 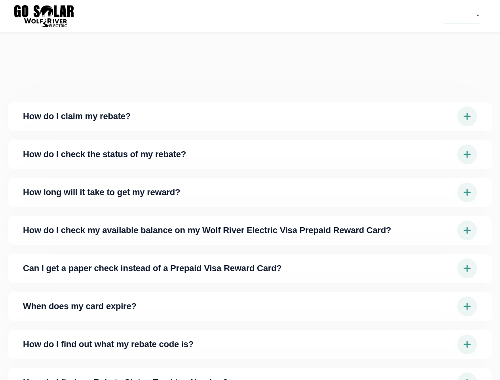 I want to click on a: Resources, so click(x=463, y=15).